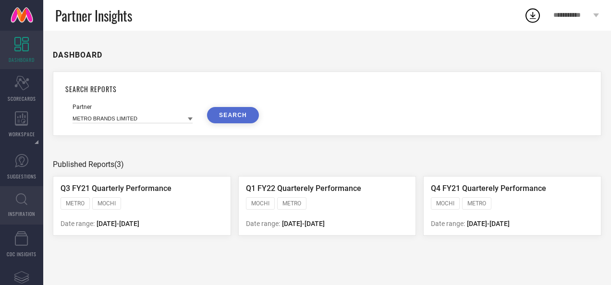  Describe the element at coordinates (116, 188) in the screenshot. I see `span: Q3 FY21 Quarterly Performance` at that location.